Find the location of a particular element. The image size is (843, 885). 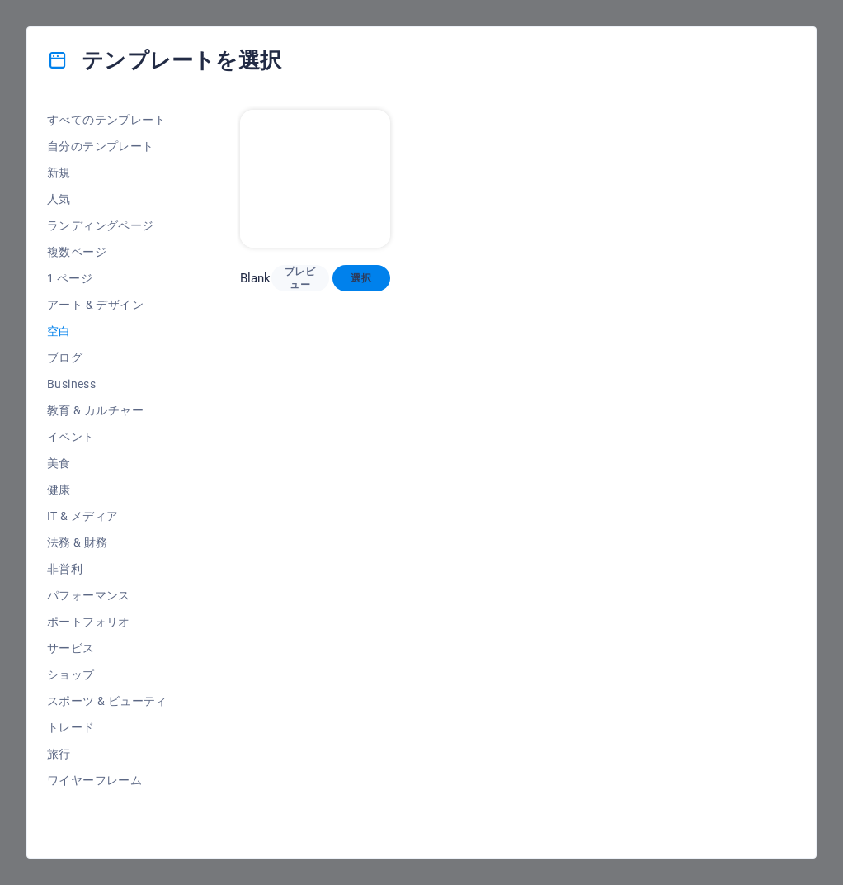

button: 人気 is located at coordinates (107, 199).